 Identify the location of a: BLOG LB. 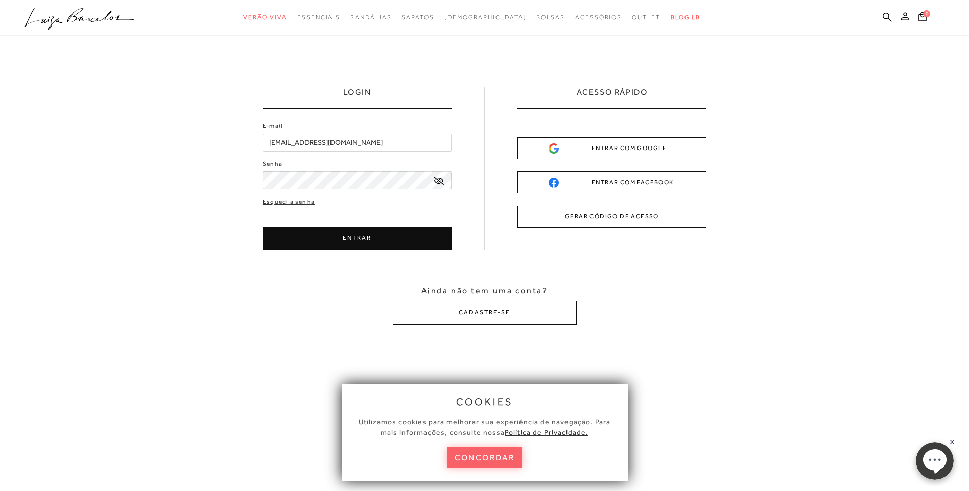
(686, 17).